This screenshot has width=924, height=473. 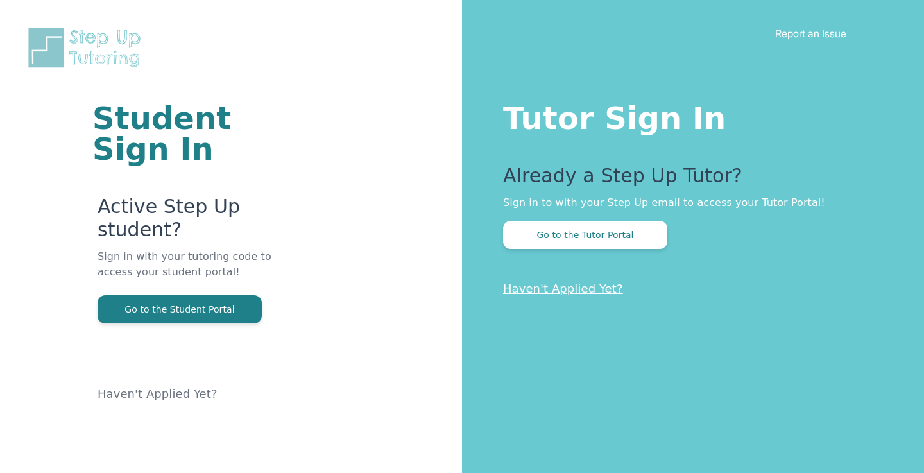 What do you see at coordinates (87, 47) in the screenshot?
I see `img: Step Up Tutoring horizontal logo` at bounding box center [87, 47].